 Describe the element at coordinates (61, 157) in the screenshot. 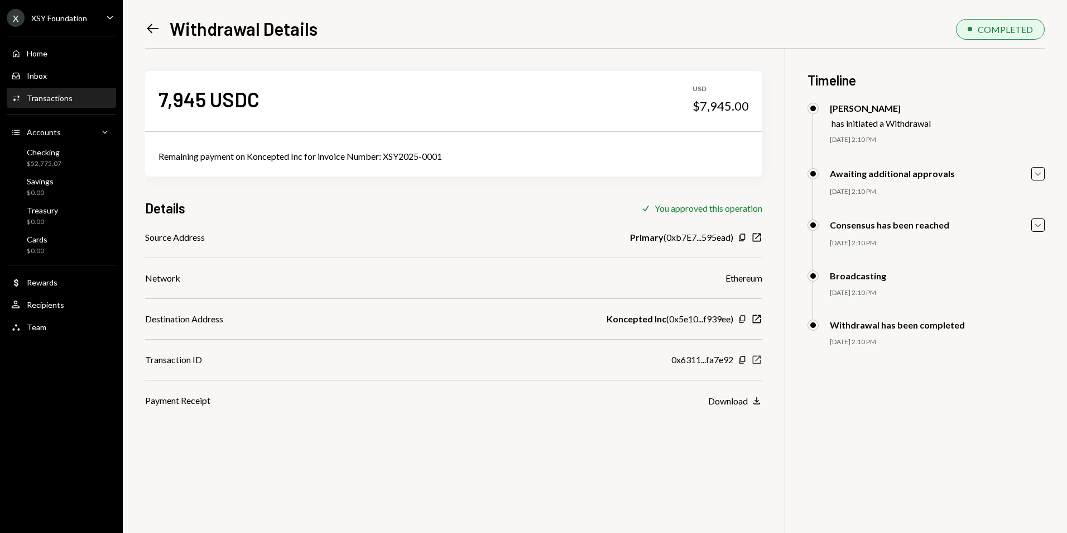

I see `a: Checking$52,775.07` at that location.